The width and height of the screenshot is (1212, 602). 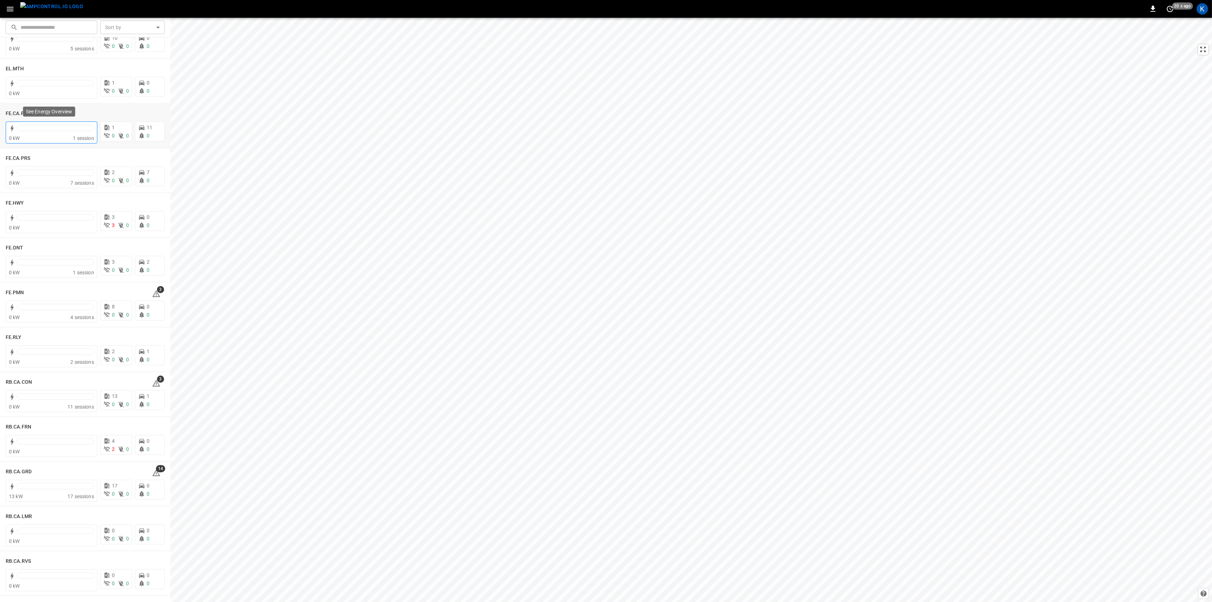 I want to click on img: ampcontrol.io logo, so click(x=52, y=6).